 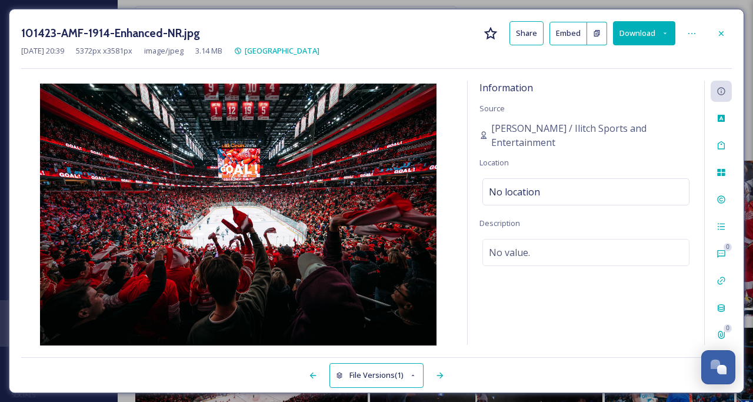 What do you see at coordinates (376, 375) in the screenshot?
I see `button: File Versions(1)` at bounding box center [376, 375].